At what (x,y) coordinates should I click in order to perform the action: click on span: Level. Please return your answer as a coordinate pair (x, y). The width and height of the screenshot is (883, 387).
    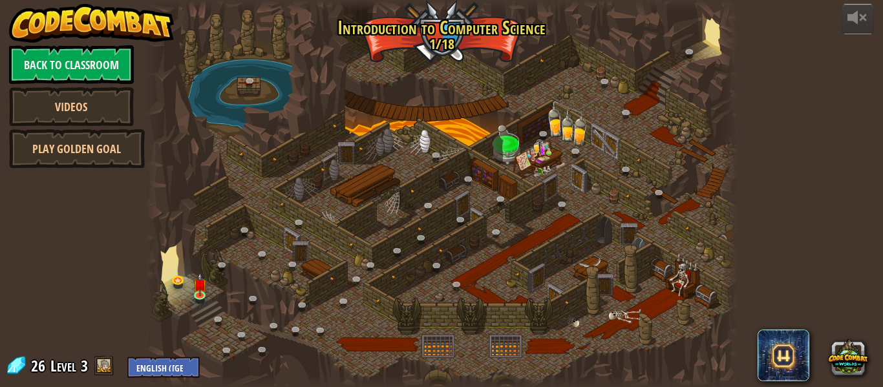
    Looking at the image, I should click on (63, 366).